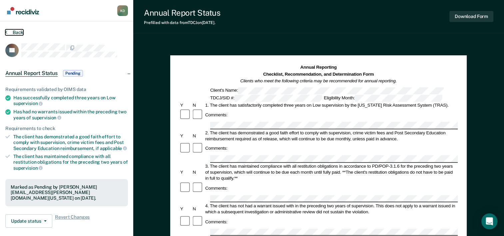  I want to click on div: 3. The client has maintained compliance with all restitution obligations in accordance to PD/POP-..., so click(331, 172).